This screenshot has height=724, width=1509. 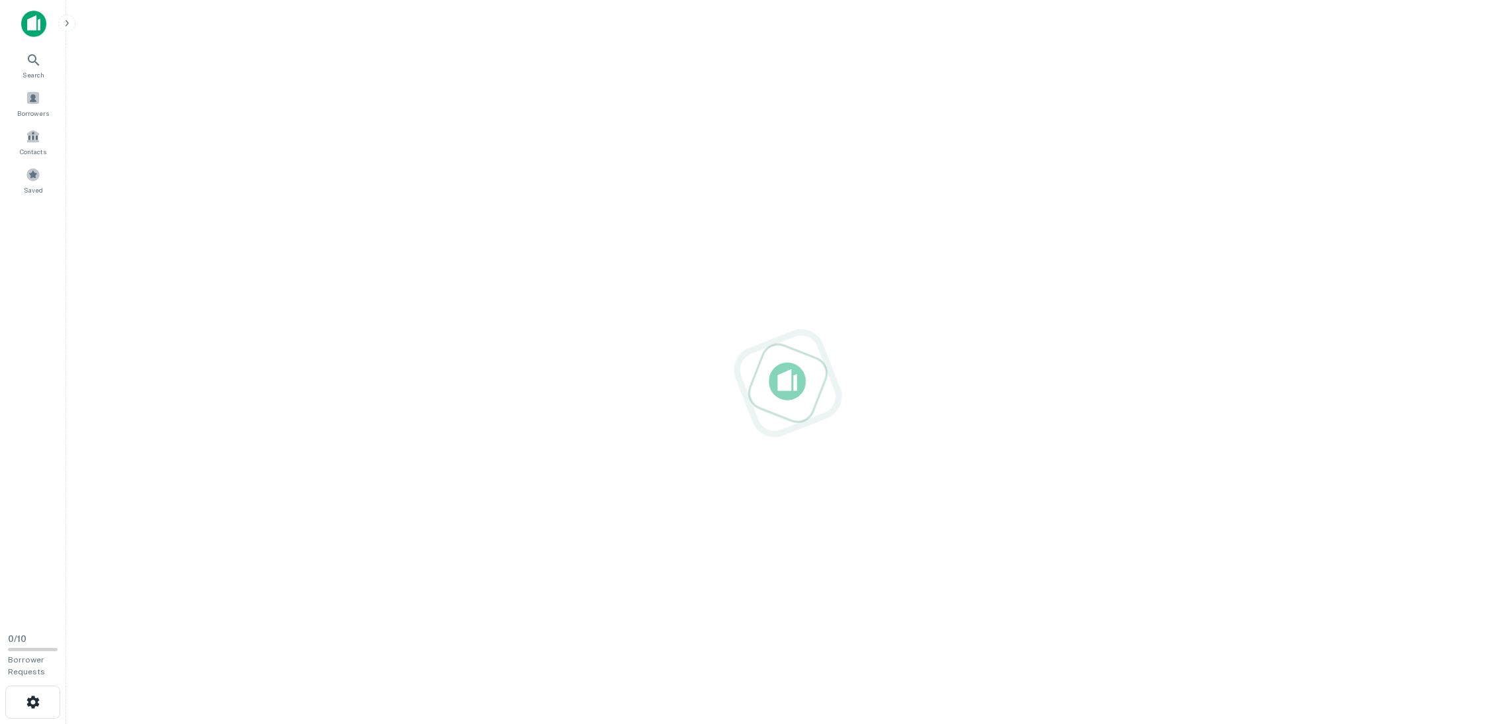 What do you see at coordinates (33, 103) in the screenshot?
I see `div: Borrowers` at bounding box center [33, 103].